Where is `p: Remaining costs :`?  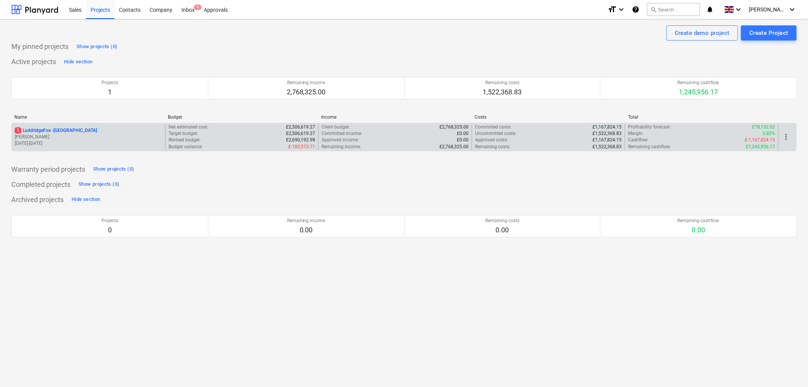 p: Remaining costs : is located at coordinates (493, 147).